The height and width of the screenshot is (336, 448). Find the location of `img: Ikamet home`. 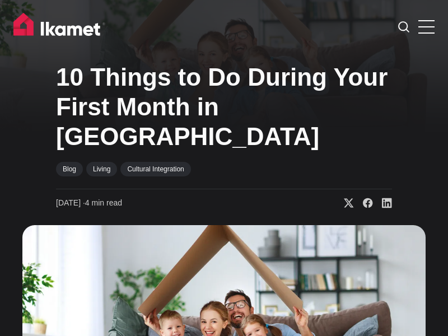

img: Ikamet home is located at coordinates (59, 27).